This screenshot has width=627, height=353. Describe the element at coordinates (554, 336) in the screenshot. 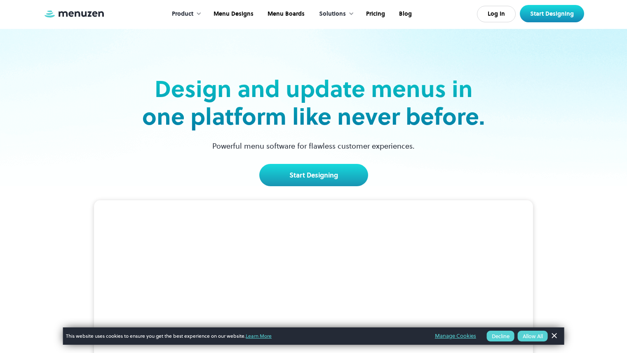

I see `a: Dismiss Banner` at that location.